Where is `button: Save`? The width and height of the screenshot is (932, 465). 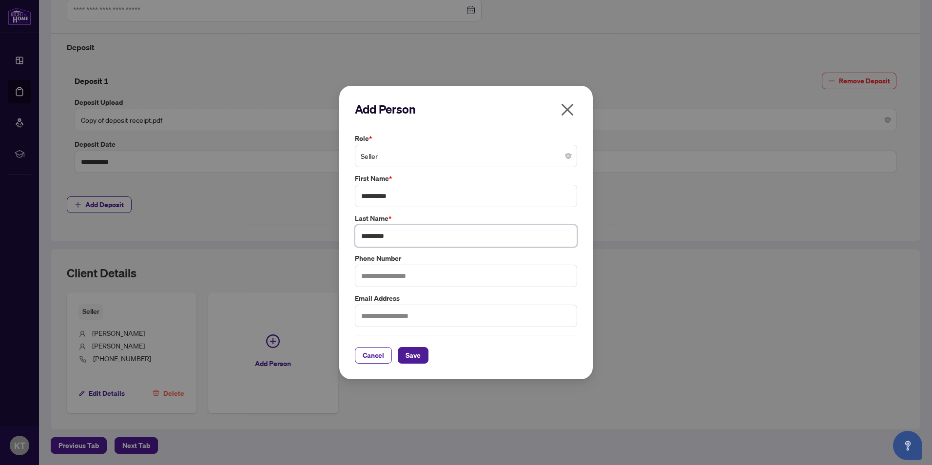 button: Save is located at coordinates (413, 355).